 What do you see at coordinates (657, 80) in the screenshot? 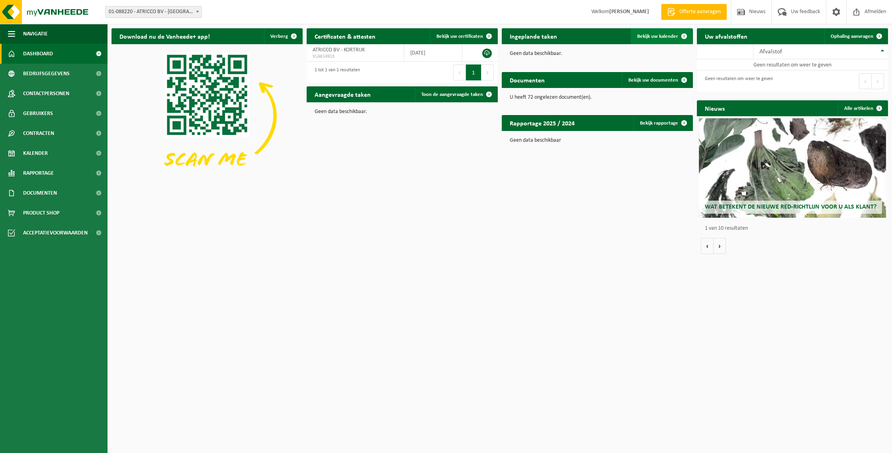
I see `a: Bekijk uw documenten` at bounding box center [657, 80].